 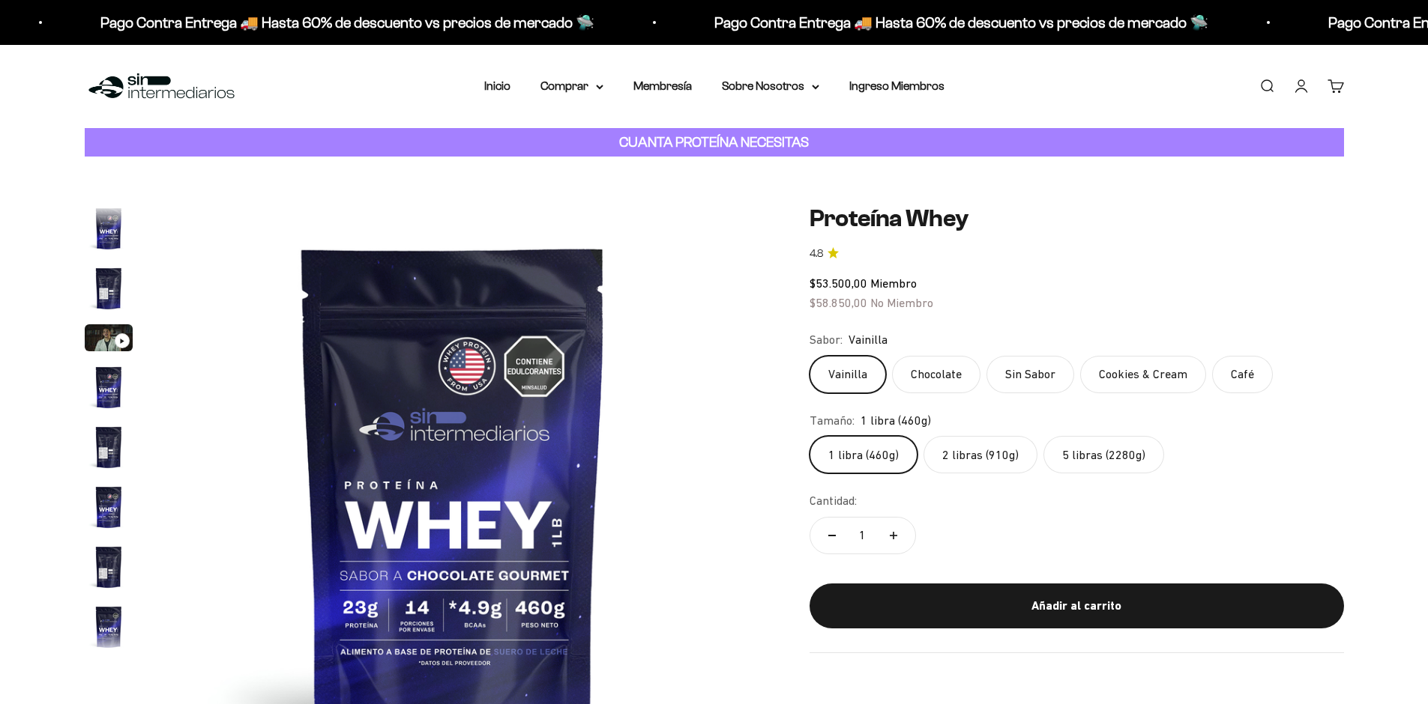 I want to click on label: Cantidad:, so click(x=833, y=501).